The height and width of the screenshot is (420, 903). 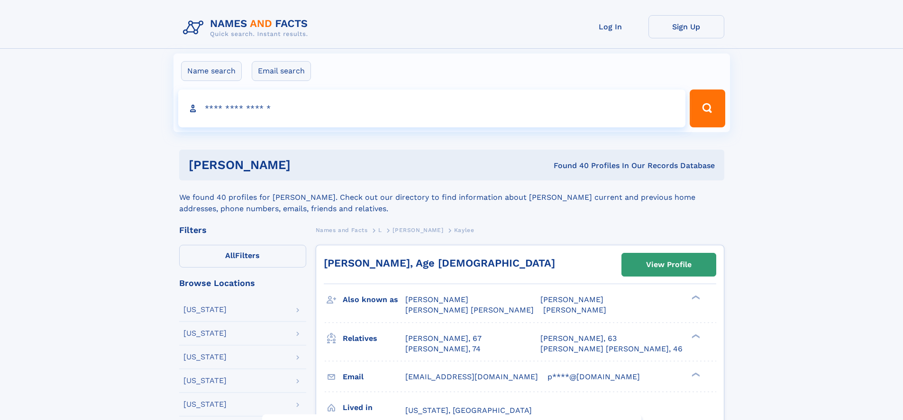 What do you see at coordinates (611, 27) in the screenshot?
I see `a: Log In` at bounding box center [611, 27].